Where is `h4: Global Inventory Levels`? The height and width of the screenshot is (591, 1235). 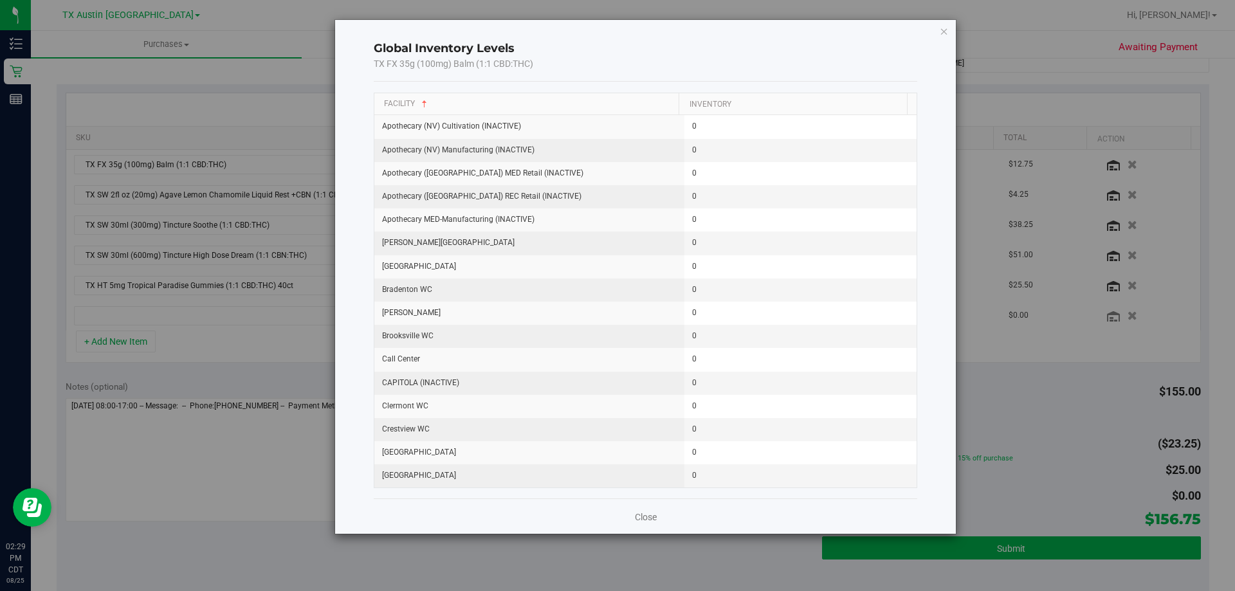 h4: Global Inventory Levels is located at coordinates (646, 49).